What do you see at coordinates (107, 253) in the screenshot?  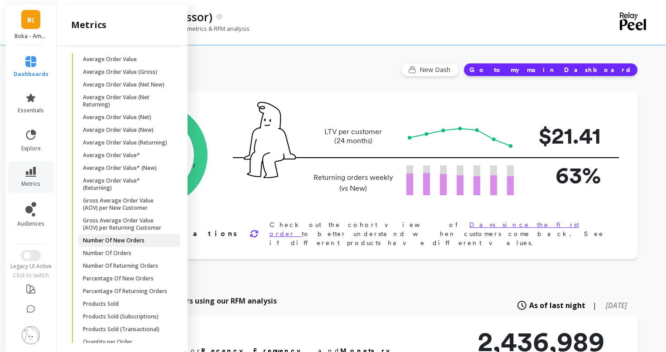 I see `p: Number Of Orders` at bounding box center [107, 253].